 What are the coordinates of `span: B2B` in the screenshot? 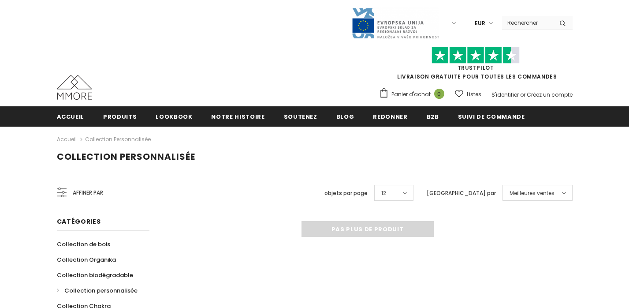 It's located at (433, 116).